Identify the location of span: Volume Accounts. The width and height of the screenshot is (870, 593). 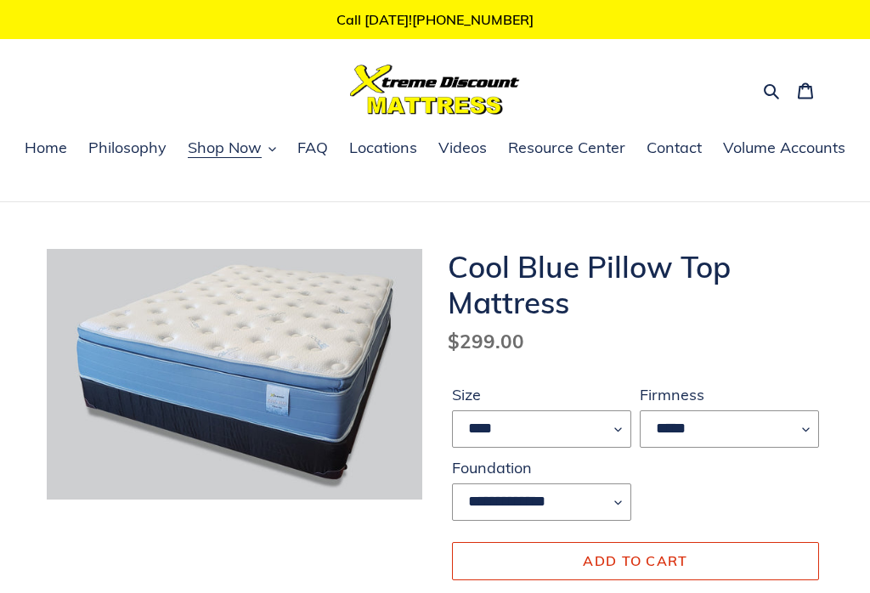
(784, 148).